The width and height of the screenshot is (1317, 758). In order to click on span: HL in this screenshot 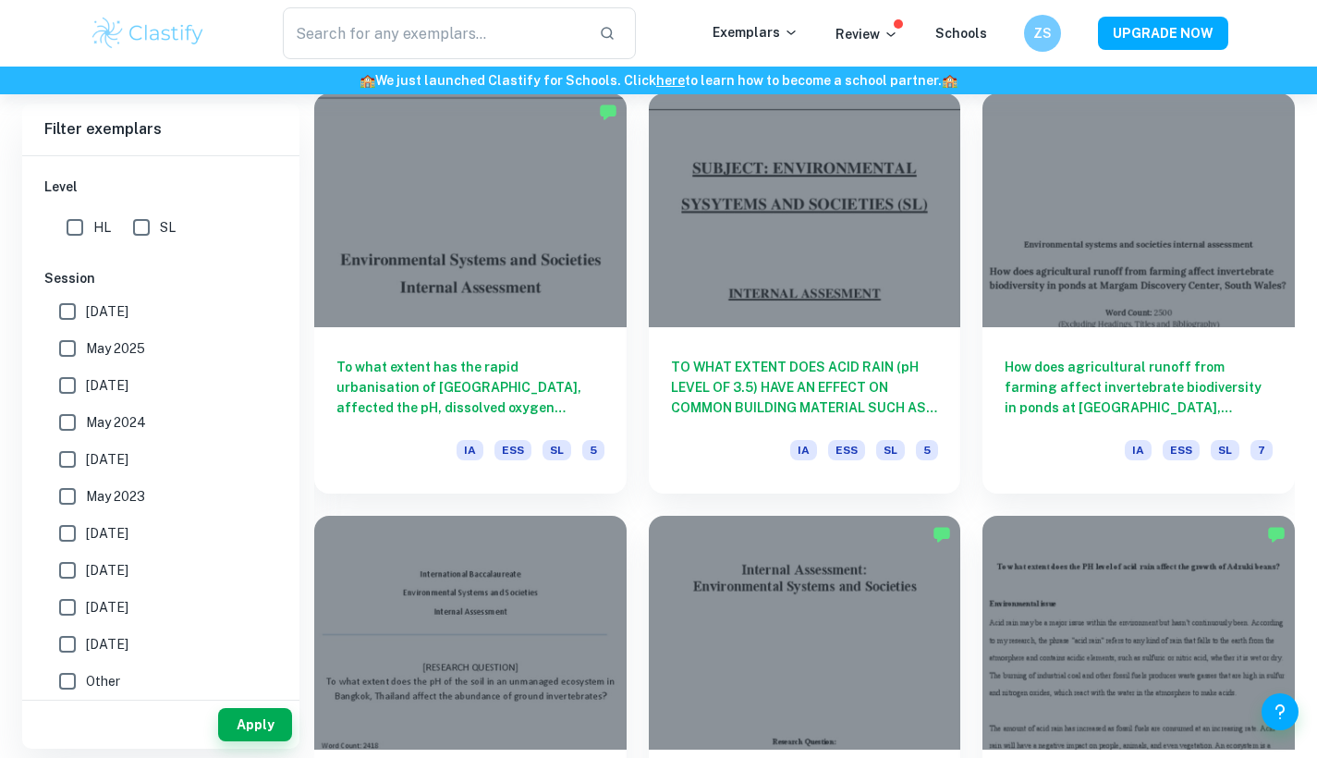, I will do `click(102, 227)`.